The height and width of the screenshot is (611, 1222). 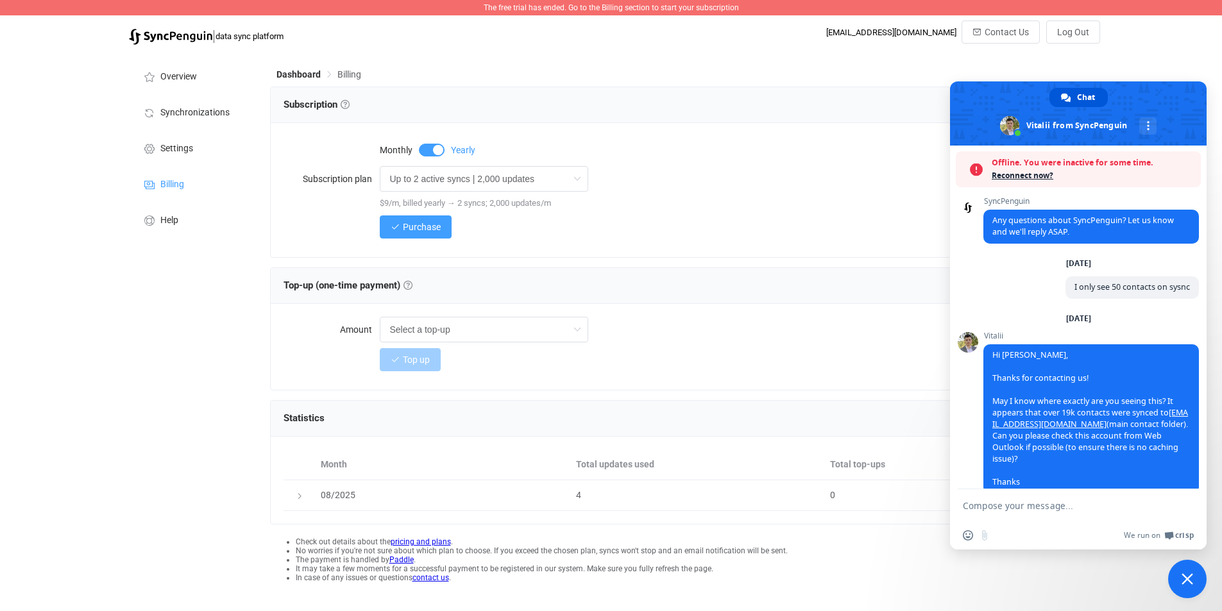 I want to click on div: 0, so click(x=951, y=495).